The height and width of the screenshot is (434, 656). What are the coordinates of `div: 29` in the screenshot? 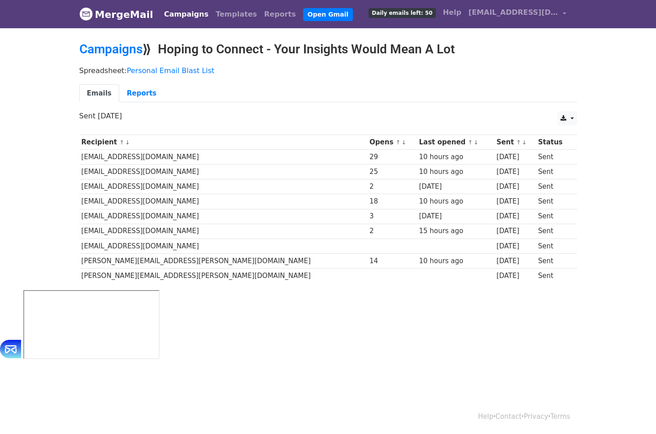 It's located at (392, 157).